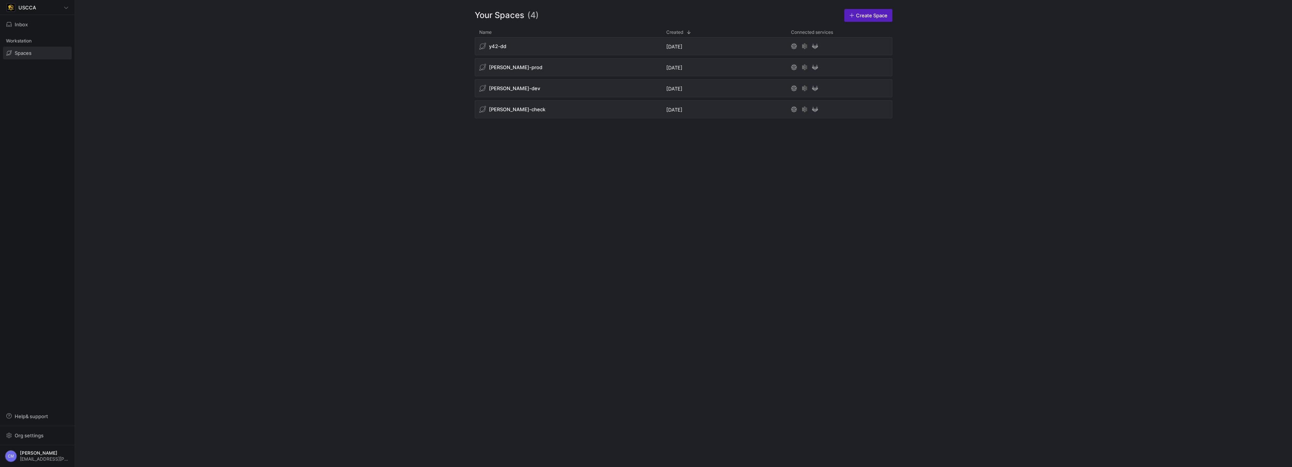 The image size is (1292, 467). Describe the element at coordinates (37, 416) in the screenshot. I see `button: Help& support` at that location.